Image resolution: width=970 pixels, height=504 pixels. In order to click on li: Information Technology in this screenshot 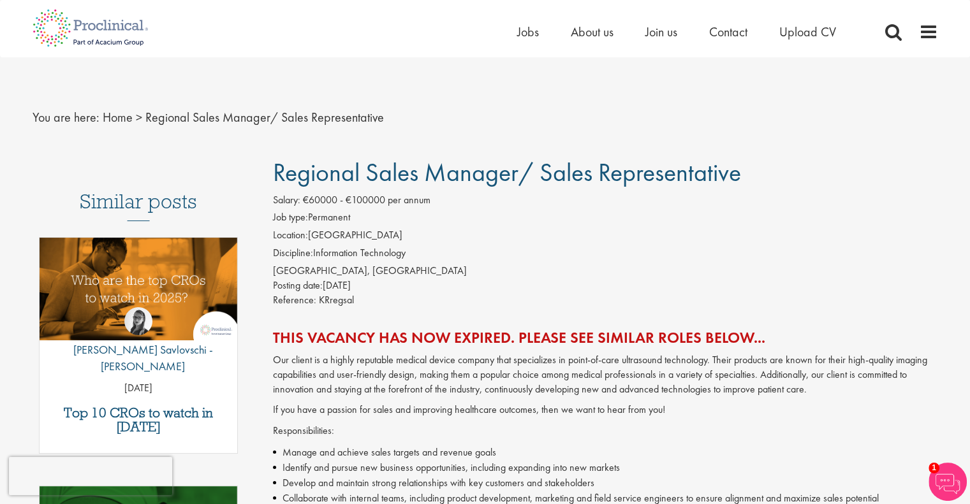, I will do `click(605, 255)`.